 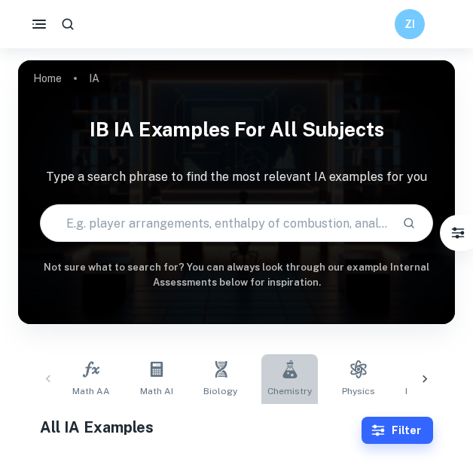 I want to click on input: E.g. player arrangements, enthalpy of combustion, analysis of a big city..., so click(x=215, y=223).